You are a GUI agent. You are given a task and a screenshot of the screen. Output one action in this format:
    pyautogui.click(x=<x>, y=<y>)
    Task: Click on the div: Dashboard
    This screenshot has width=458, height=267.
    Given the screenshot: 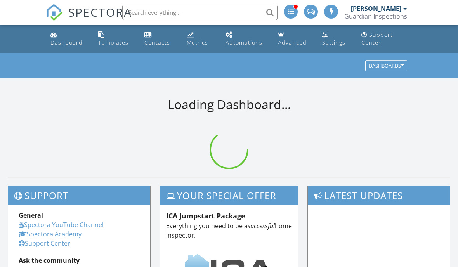 What is the action you would take?
    pyautogui.click(x=66, y=42)
    